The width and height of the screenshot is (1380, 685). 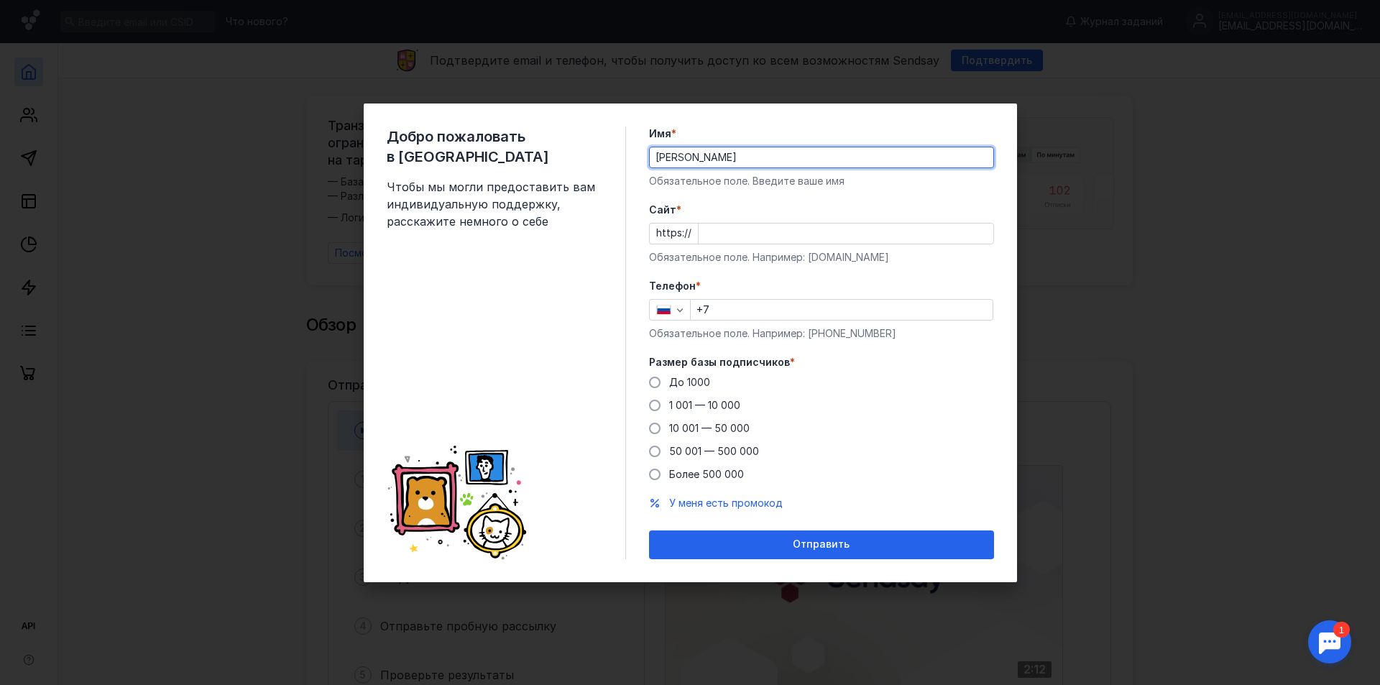 I want to click on span: Телефон, so click(x=672, y=286).